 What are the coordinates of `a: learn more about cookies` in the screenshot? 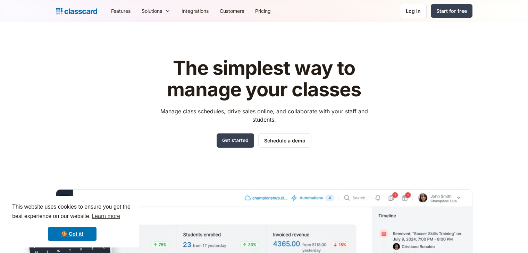 It's located at (106, 217).